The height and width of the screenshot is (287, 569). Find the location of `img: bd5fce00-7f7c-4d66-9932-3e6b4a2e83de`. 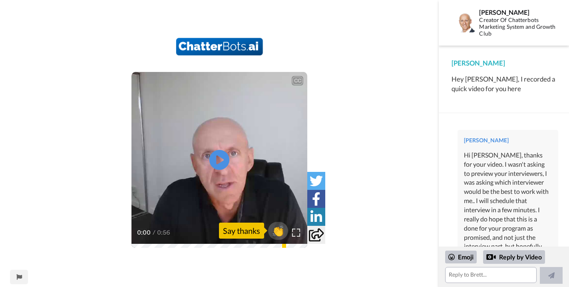

img: bd5fce00-7f7c-4d66-9932-3e6b4a2e83de is located at coordinates (219, 46).